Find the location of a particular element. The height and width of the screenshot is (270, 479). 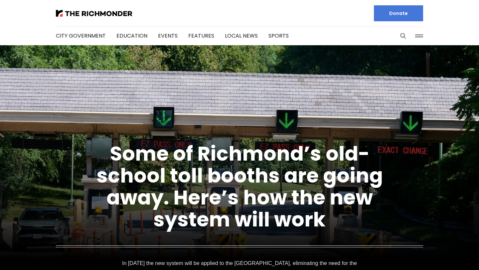

a: Features is located at coordinates (201, 36).